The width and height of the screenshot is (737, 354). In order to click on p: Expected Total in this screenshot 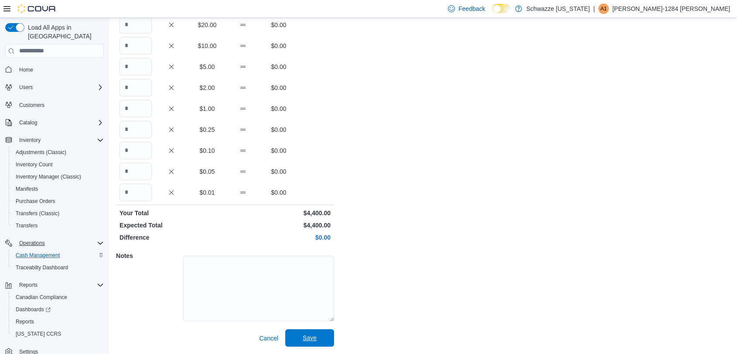, I will do `click(171, 225)`.